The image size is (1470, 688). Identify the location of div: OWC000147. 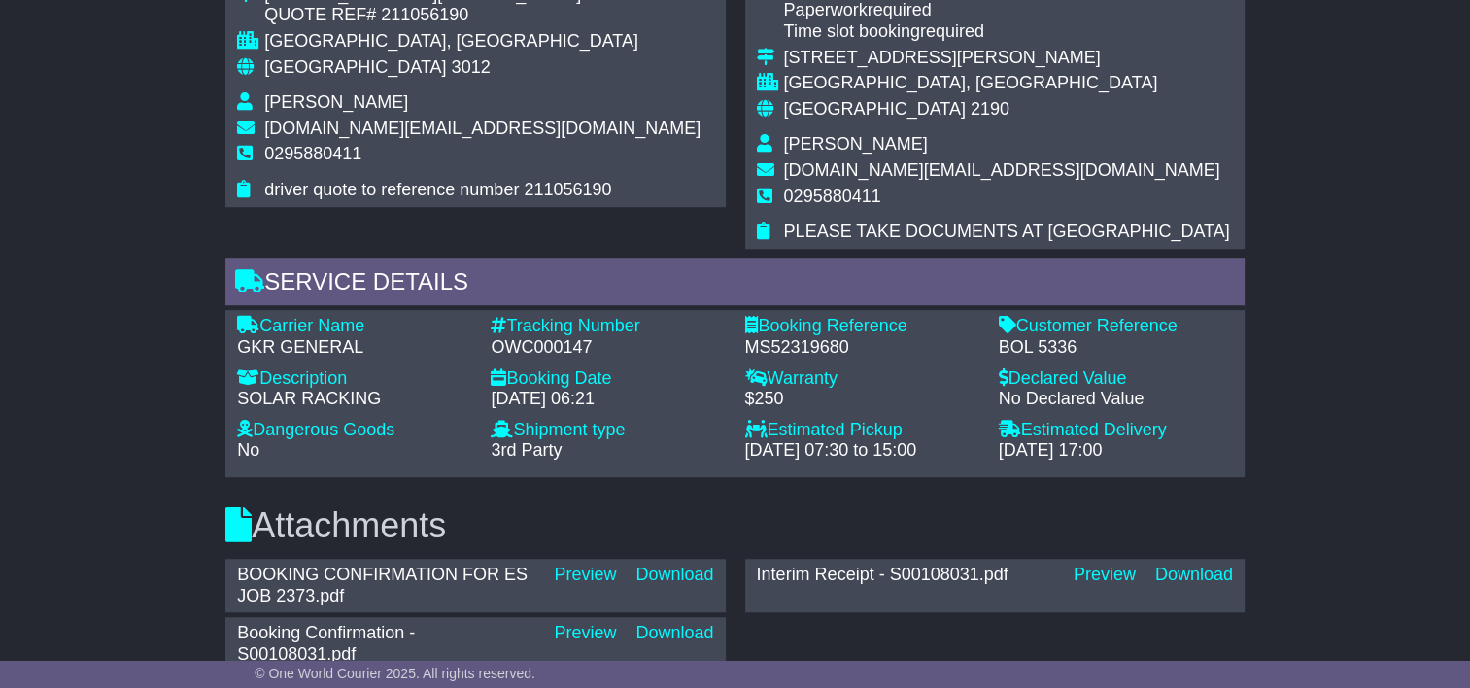
(607, 348).